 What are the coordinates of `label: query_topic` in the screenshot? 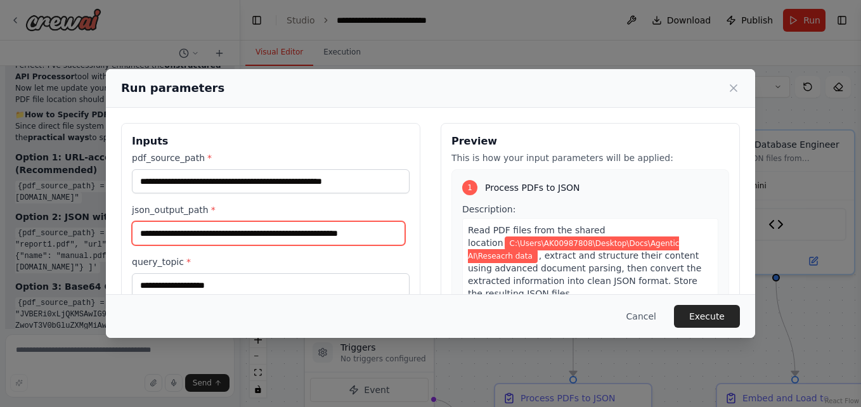 It's located at (271, 262).